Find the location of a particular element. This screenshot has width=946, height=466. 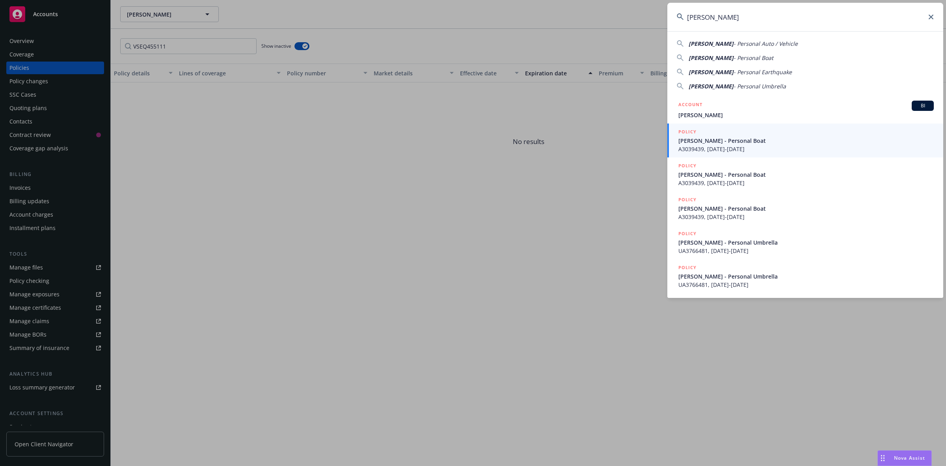

span: - Personal Umbrella is located at coordinates (760, 86).